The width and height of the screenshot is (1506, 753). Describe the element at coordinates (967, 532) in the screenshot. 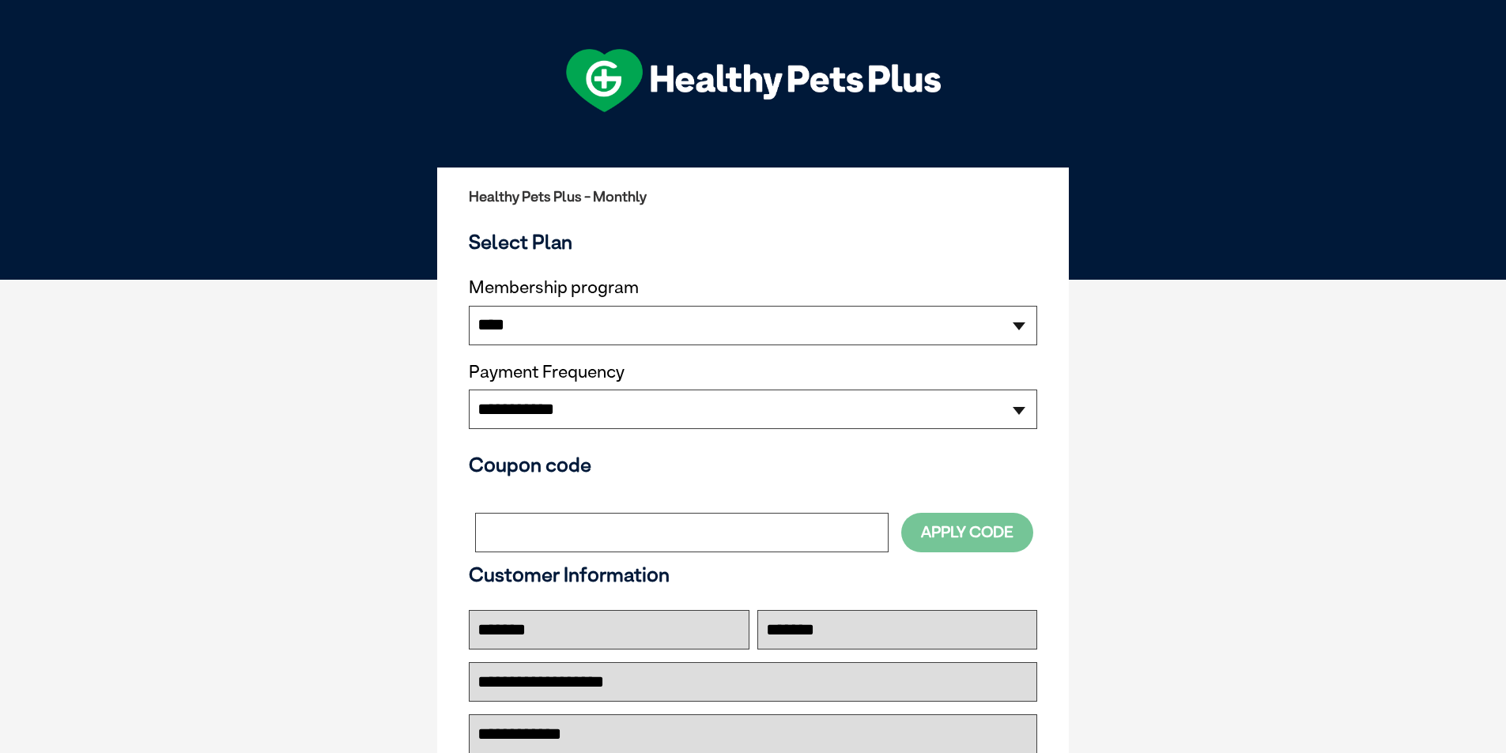

I see `button: Apply Code` at that location.